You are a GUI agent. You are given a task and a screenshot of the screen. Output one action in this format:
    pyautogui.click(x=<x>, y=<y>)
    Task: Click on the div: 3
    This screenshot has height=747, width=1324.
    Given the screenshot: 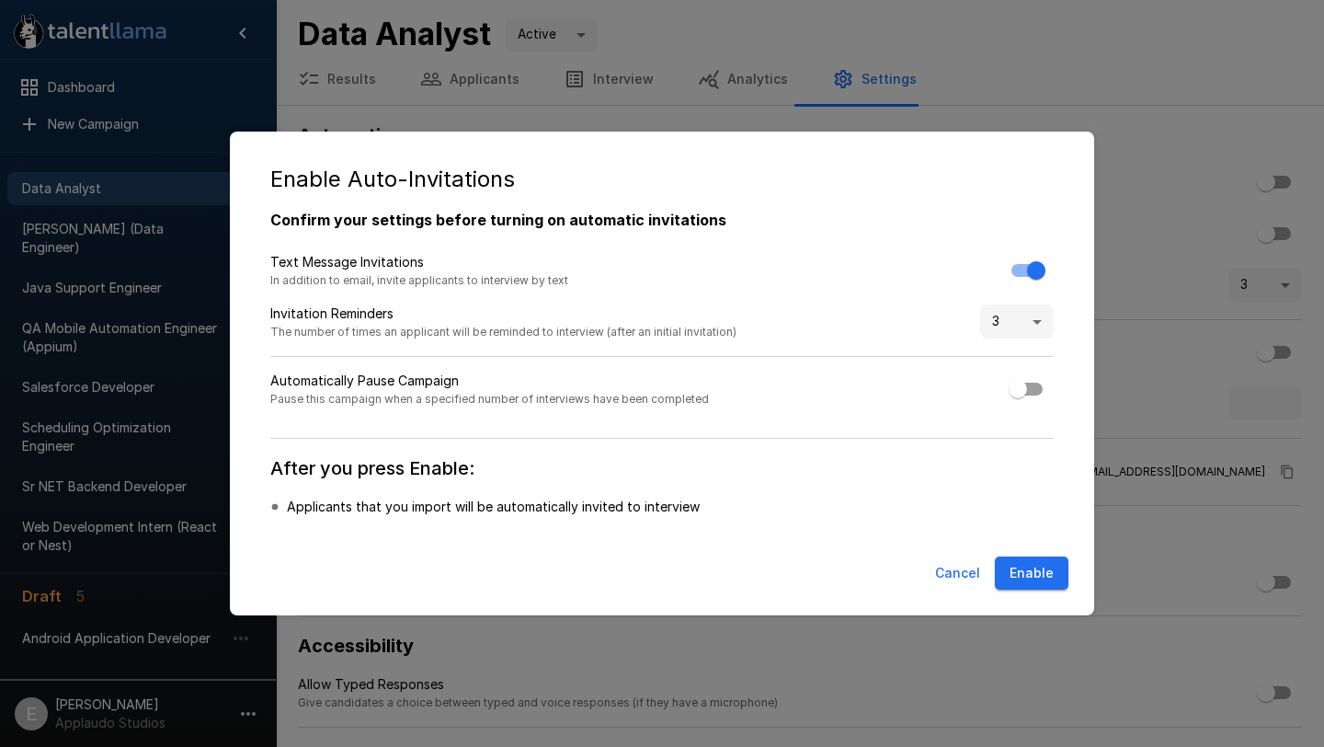 What is the action you would take?
    pyautogui.click(x=1017, y=322)
    